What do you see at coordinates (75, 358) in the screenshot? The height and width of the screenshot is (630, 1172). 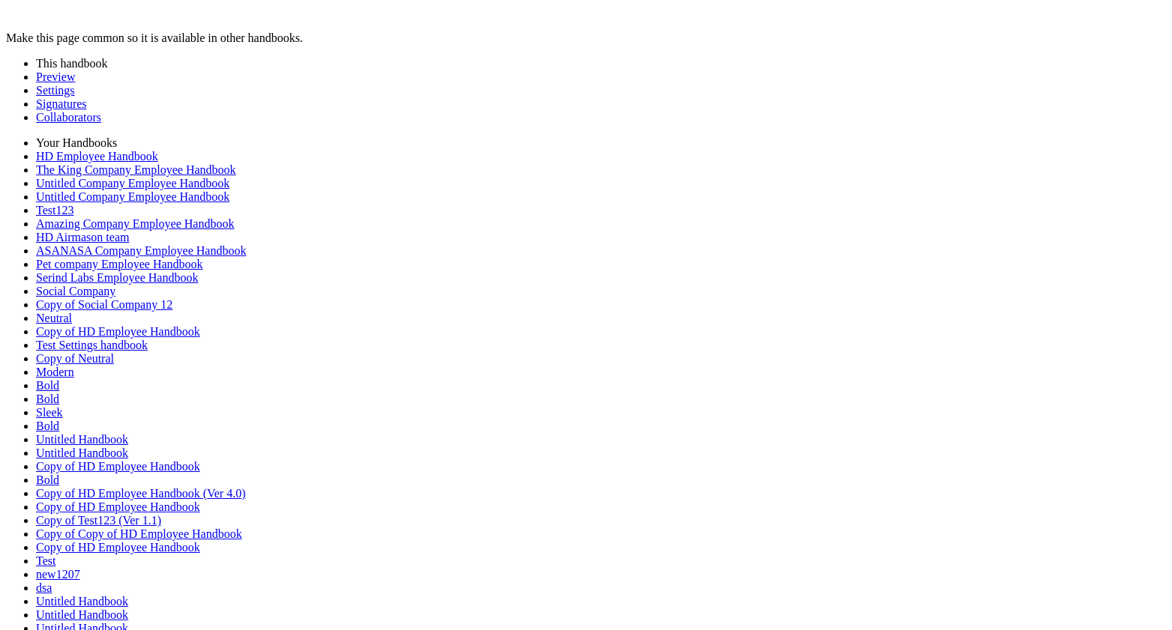 I see `a: Copy of Neutral` at bounding box center [75, 358].